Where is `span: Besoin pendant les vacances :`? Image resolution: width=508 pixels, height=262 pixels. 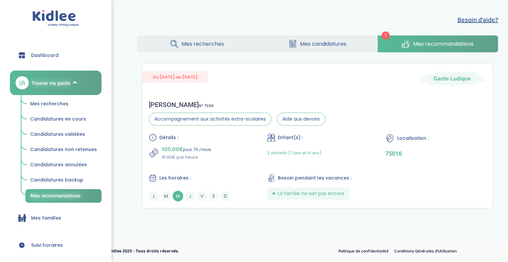 span: Besoin pendant les vacances : is located at coordinates (315, 178).